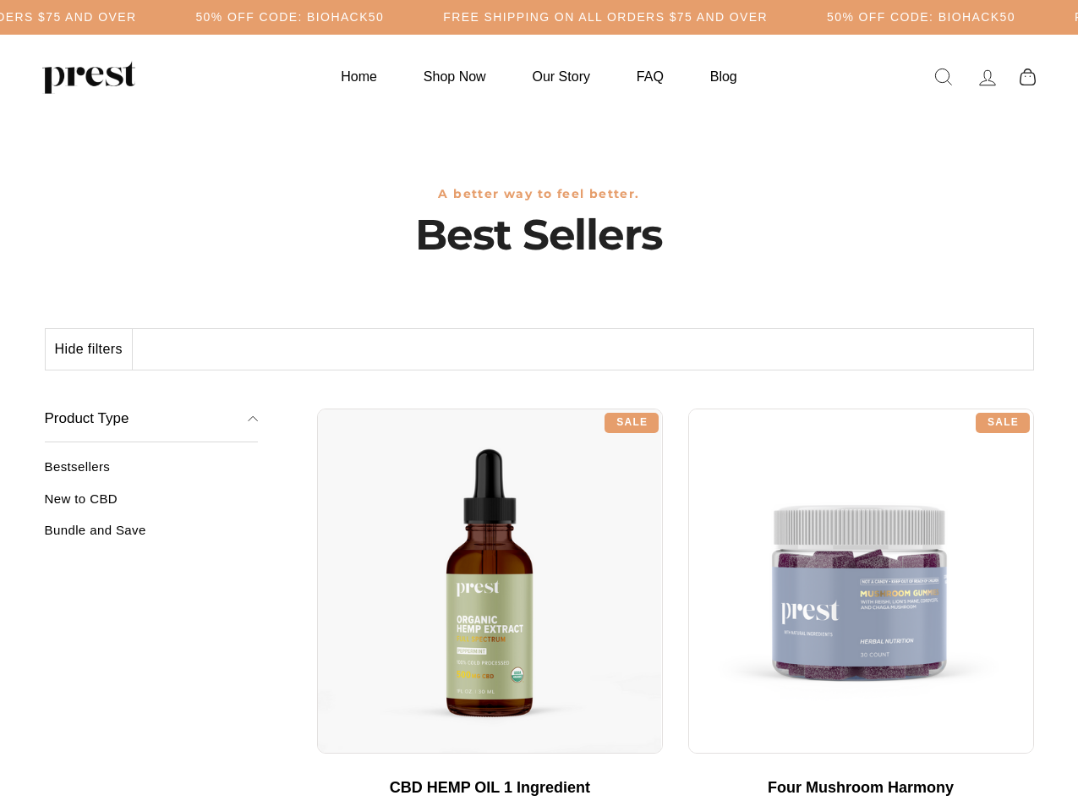 The image size is (1078, 812). Describe the element at coordinates (539, 235) in the screenshot. I see `h1: Best Sellers` at that location.